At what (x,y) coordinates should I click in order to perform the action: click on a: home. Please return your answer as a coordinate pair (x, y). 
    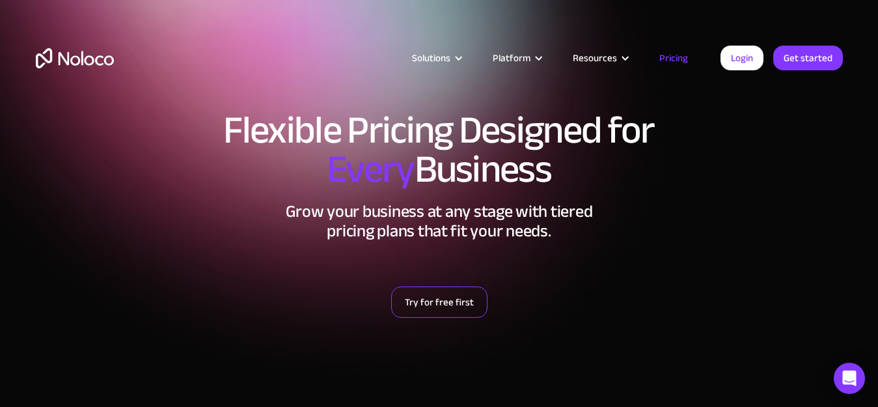
    Looking at the image, I should click on (75, 58).